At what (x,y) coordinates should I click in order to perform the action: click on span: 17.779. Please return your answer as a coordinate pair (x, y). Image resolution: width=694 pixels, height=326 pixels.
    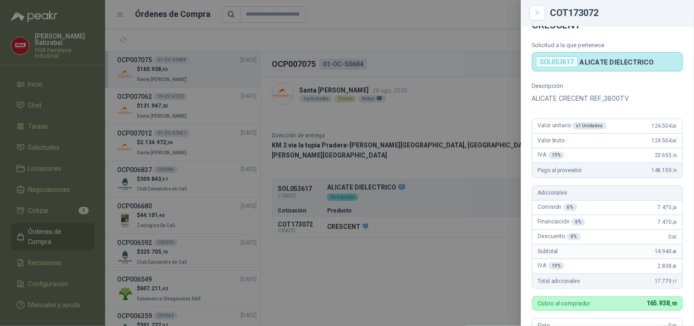
    Looking at the image, I should click on (666, 281).